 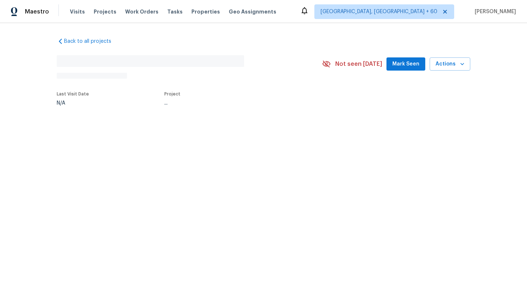 I want to click on a: Back to all projects, so click(x=92, y=41).